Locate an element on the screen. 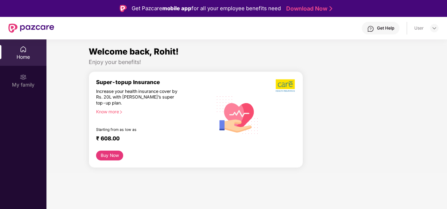  div: Get Pazcare for all your employee benefits need is located at coordinates (206, 8).